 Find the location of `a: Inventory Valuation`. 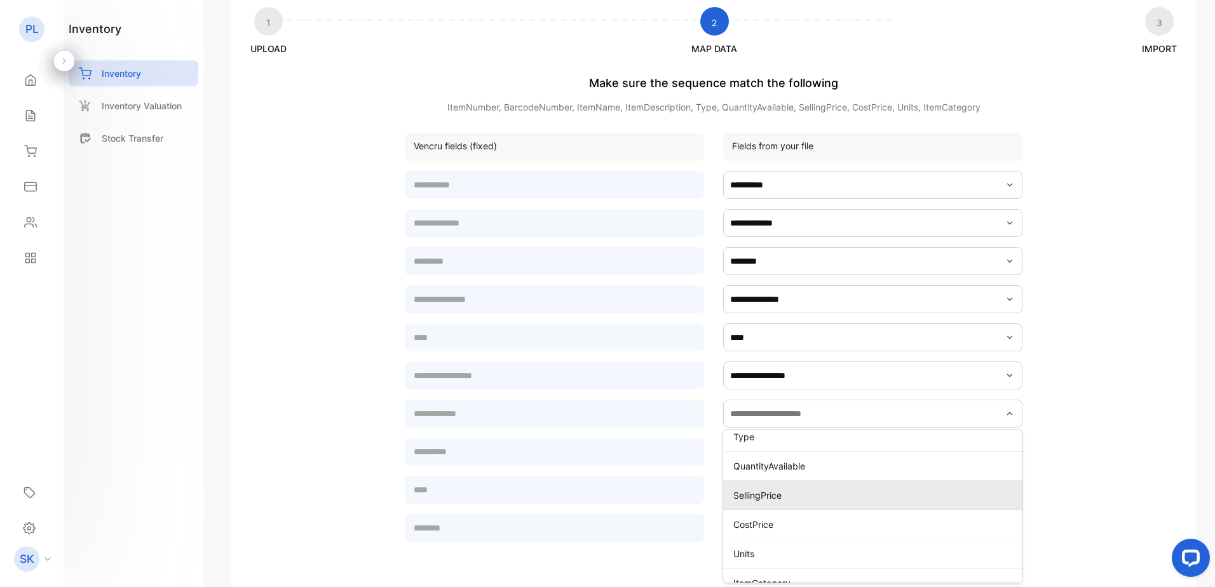

a: Inventory Valuation is located at coordinates (133, 105).